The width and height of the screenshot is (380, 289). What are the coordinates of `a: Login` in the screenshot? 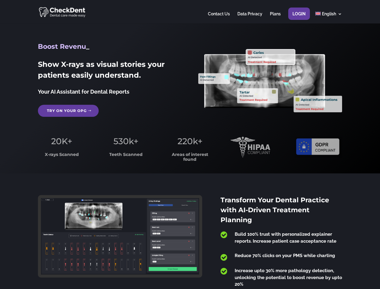 It's located at (299, 17).